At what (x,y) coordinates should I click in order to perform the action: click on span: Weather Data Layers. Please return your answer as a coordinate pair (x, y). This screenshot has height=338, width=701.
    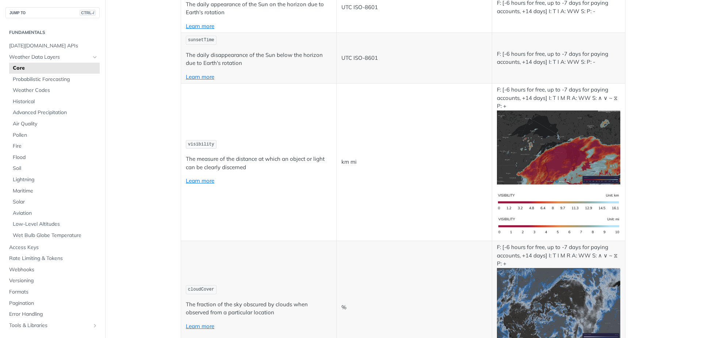
    Looking at the image, I should click on (50, 57).